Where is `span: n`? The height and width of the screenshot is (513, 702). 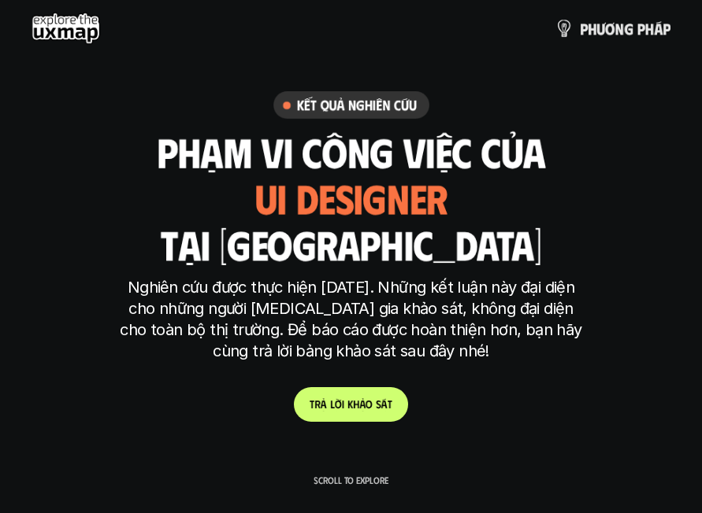
span: n is located at coordinates (619, 28).